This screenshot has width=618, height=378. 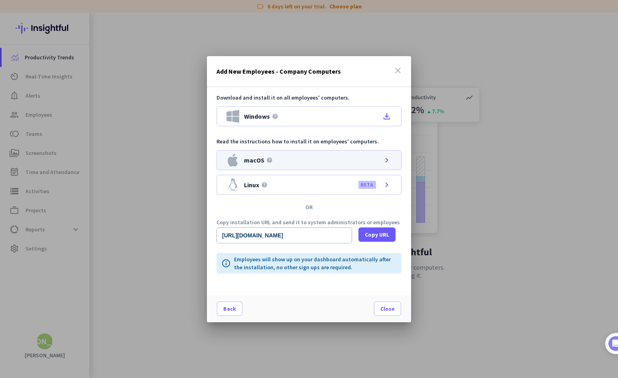 I want to click on img: Linux, so click(x=233, y=185).